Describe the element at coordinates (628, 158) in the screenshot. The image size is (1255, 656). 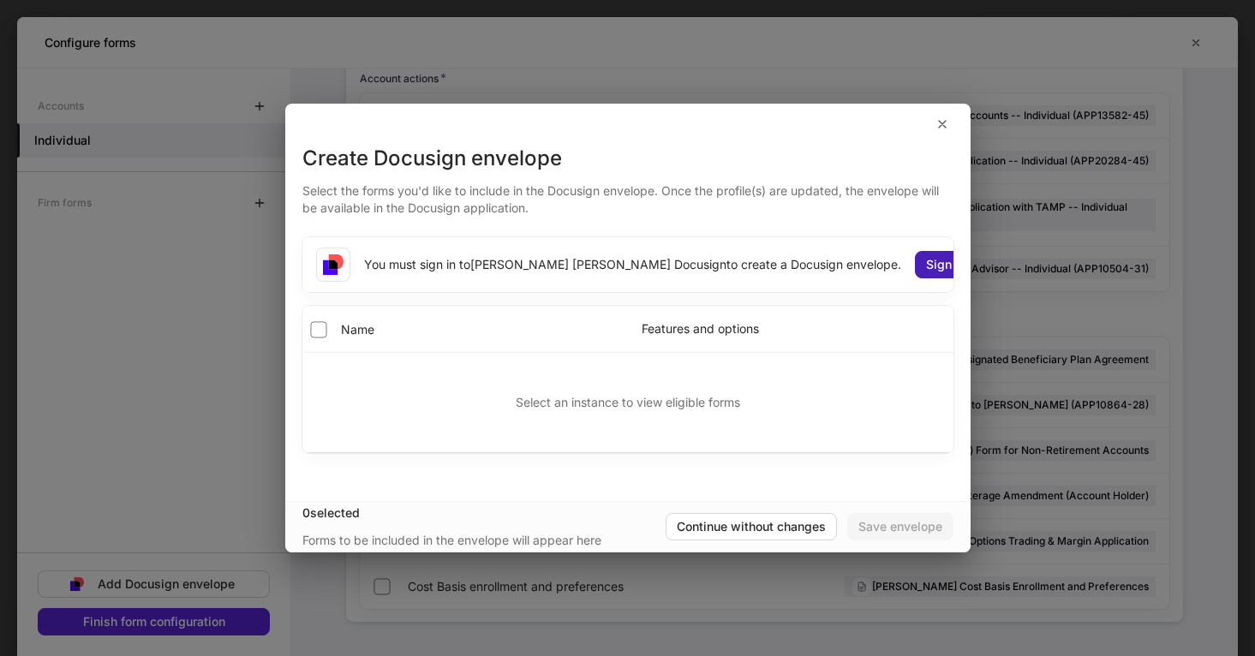
I see `div: Create Docusign envelope` at that location.